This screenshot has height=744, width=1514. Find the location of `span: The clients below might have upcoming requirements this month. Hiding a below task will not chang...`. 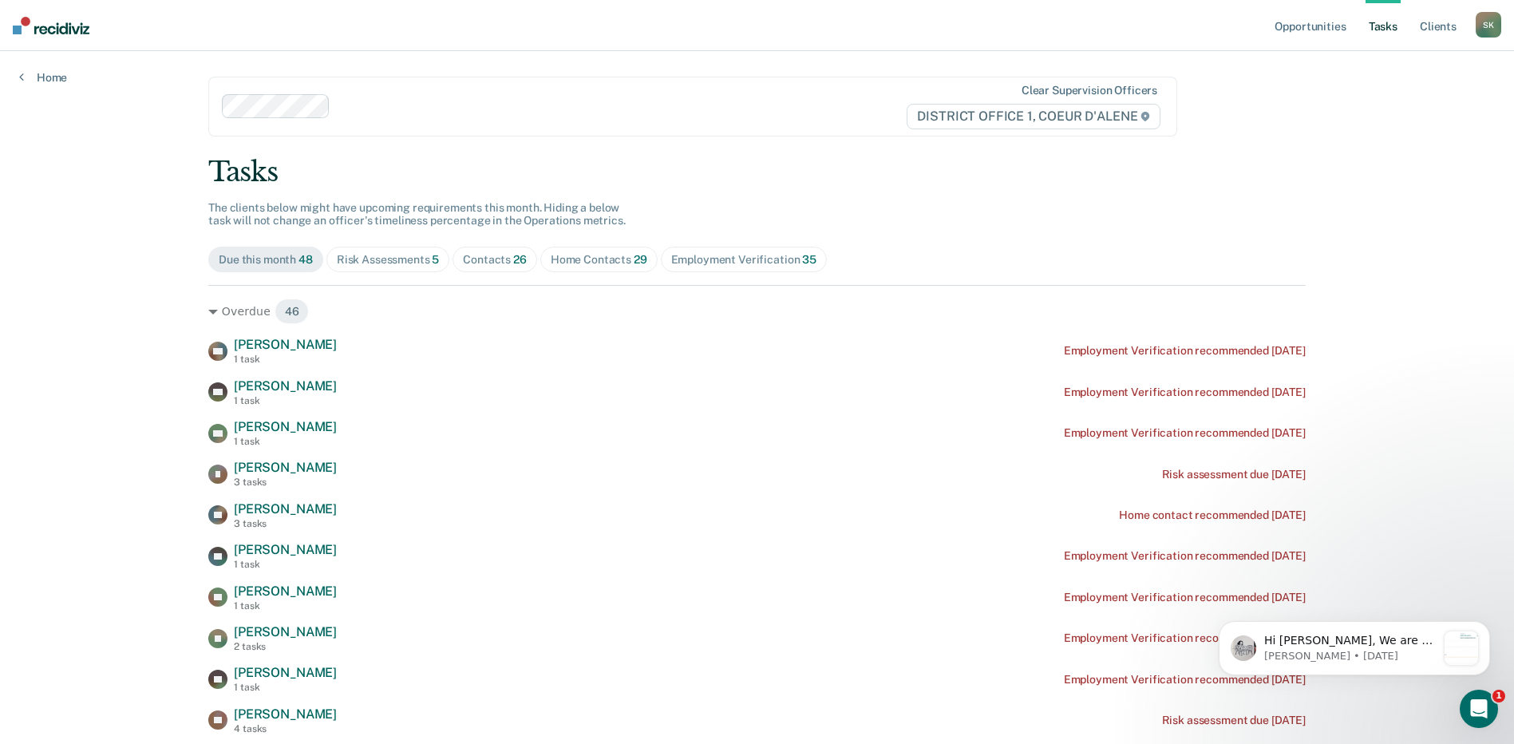

span: The clients below might have upcoming requirements this month. Hiding a below task will not chang... is located at coordinates (417, 214).